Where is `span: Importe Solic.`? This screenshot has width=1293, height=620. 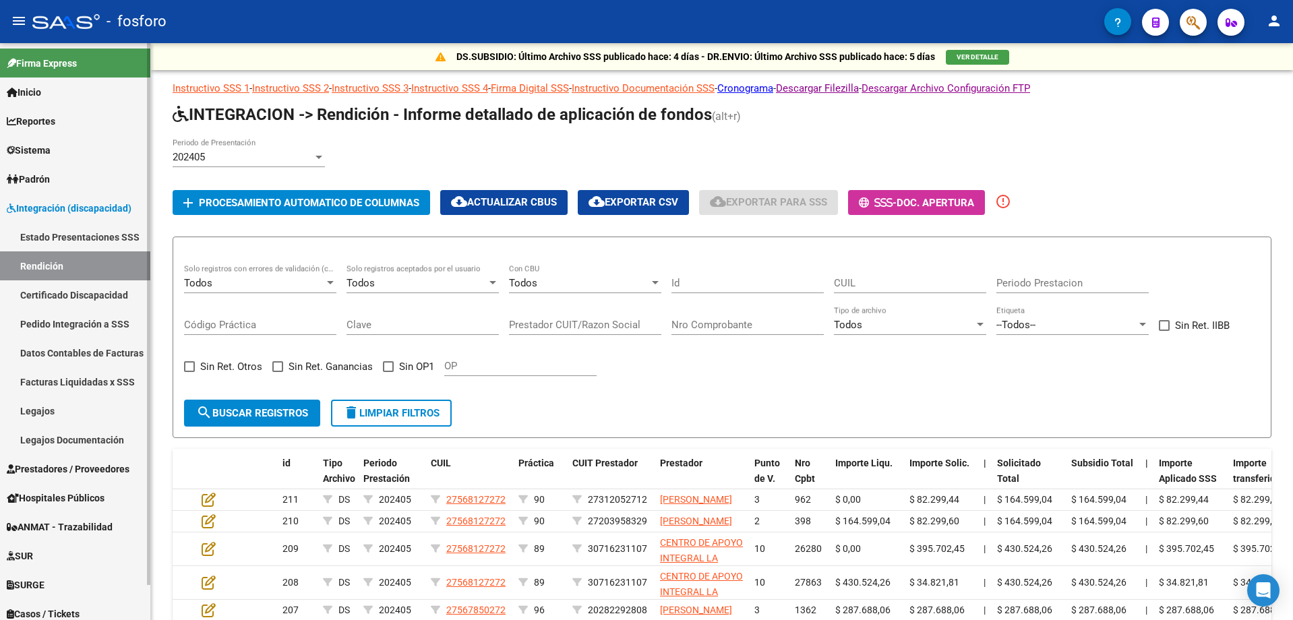
span: Importe Solic. is located at coordinates (939, 463).